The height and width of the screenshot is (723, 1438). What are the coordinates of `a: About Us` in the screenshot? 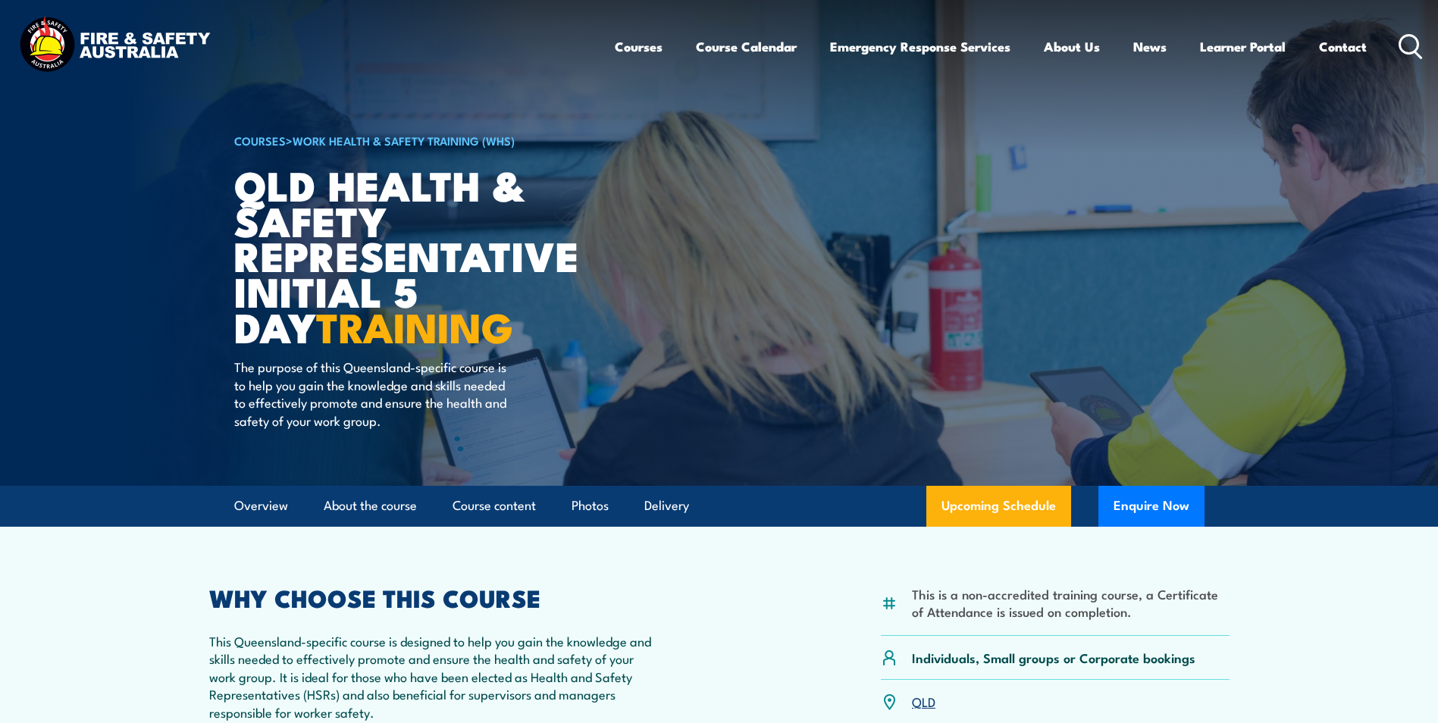 It's located at (1072, 46).